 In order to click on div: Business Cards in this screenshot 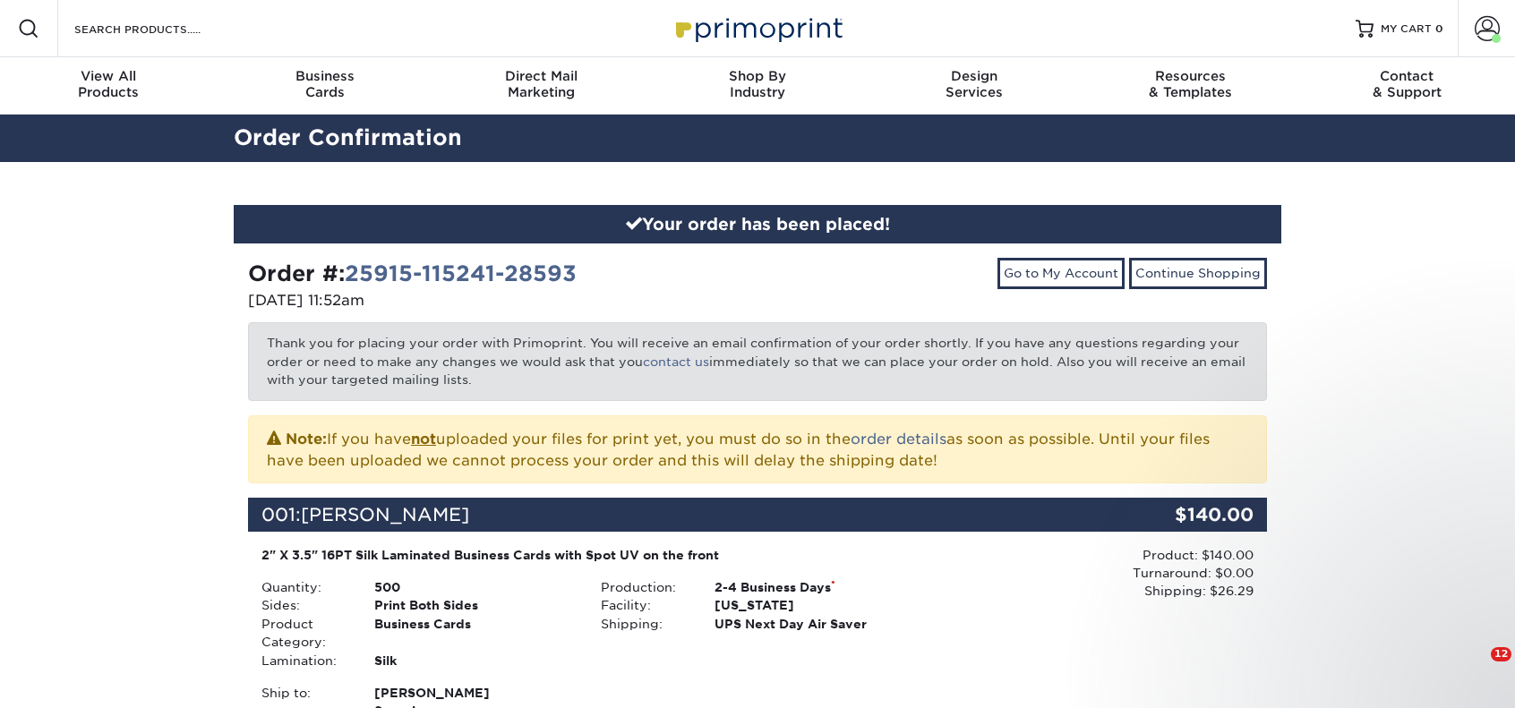, I will do `click(474, 633)`.